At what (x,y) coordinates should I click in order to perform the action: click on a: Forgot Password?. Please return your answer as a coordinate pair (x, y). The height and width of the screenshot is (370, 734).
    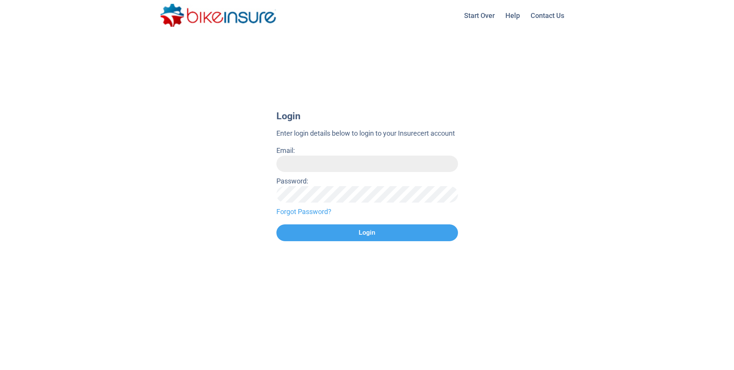
    Looking at the image, I should click on (367, 211).